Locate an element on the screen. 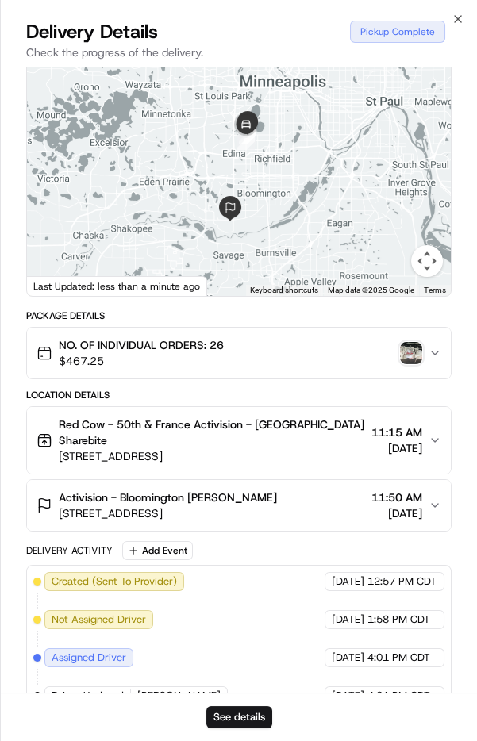  div: Delivery Activity is located at coordinates (69, 551).